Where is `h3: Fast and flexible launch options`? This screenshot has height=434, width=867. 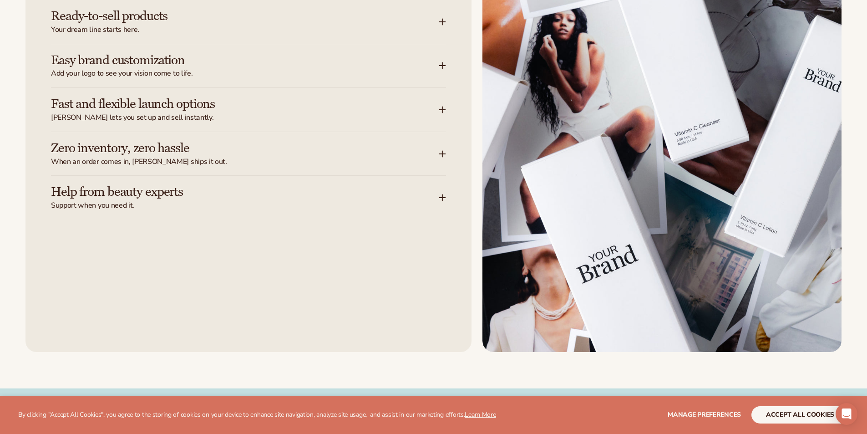 h3: Fast and flexible launch options is located at coordinates (231, 104).